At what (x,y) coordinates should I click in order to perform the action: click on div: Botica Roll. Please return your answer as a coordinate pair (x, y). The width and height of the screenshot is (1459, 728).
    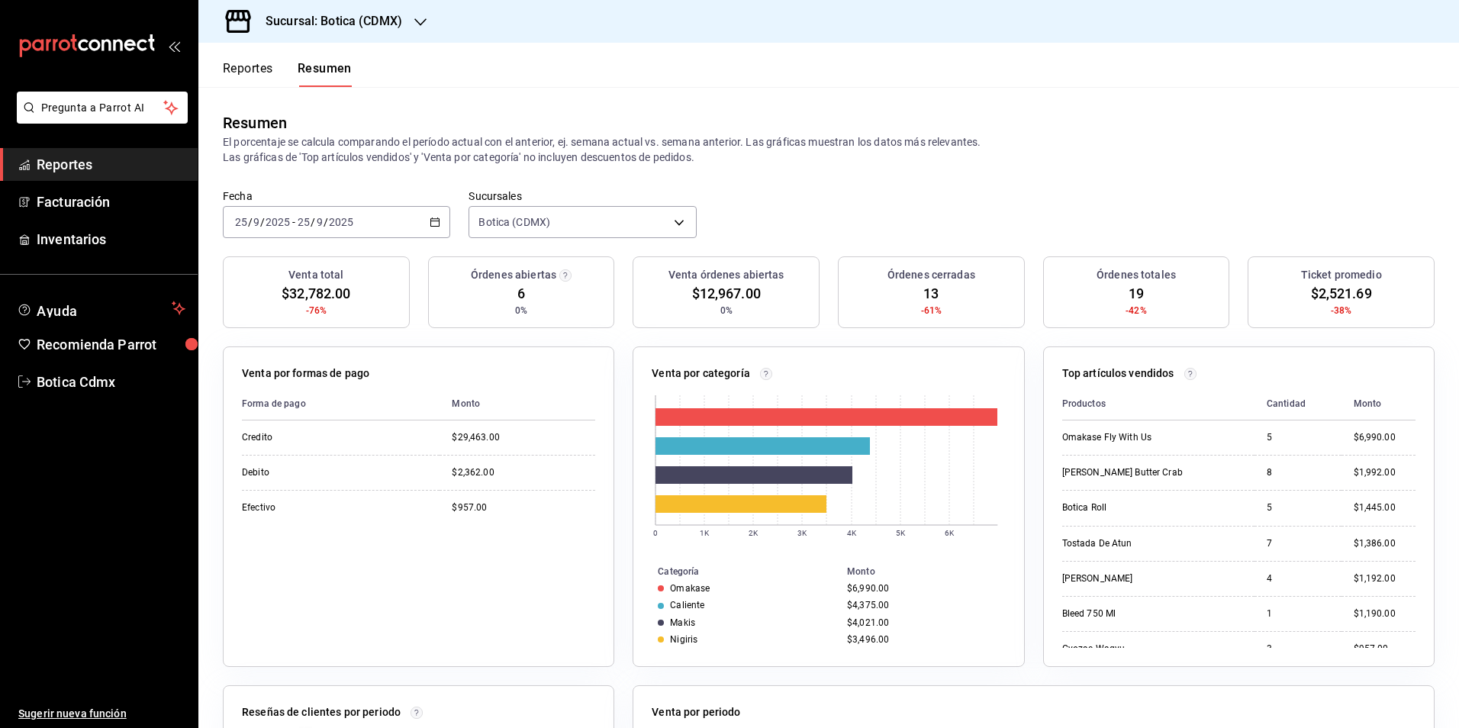
    Looking at the image, I should click on (1138, 507).